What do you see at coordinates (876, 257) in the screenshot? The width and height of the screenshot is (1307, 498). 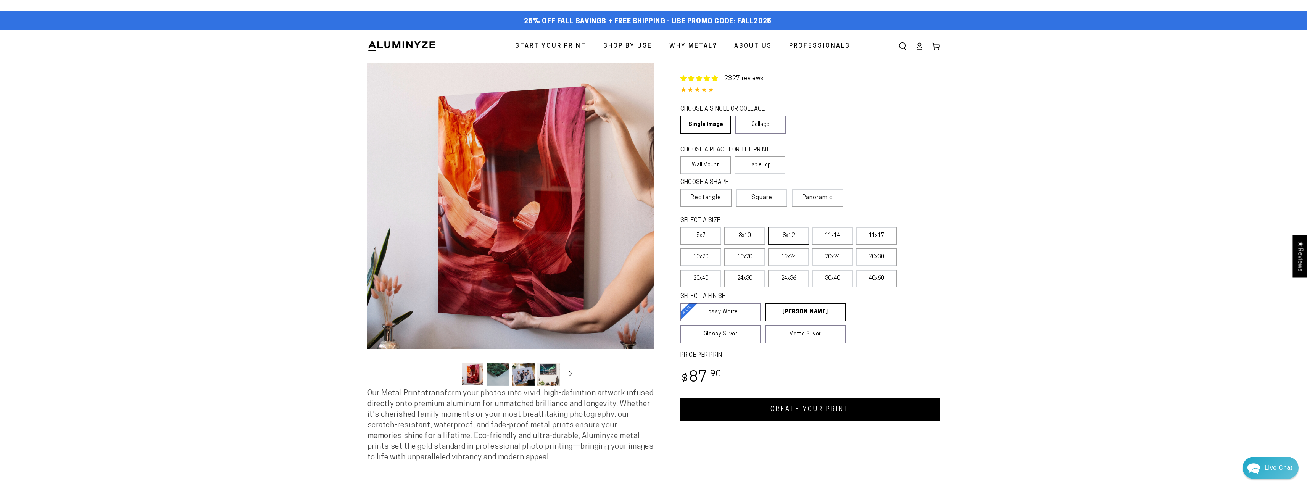 I see `label: 20x30` at bounding box center [876, 257].